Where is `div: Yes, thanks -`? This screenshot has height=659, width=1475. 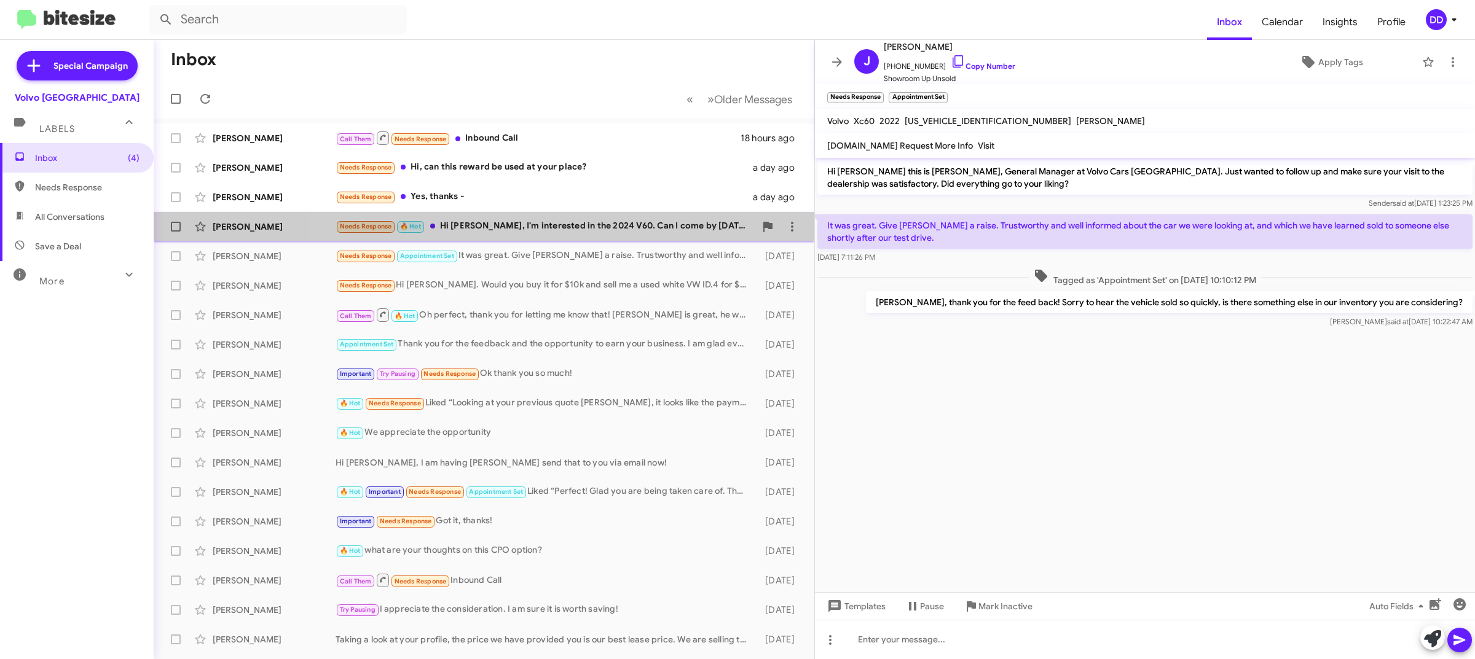
div: Yes, thanks - is located at coordinates (544, 197).